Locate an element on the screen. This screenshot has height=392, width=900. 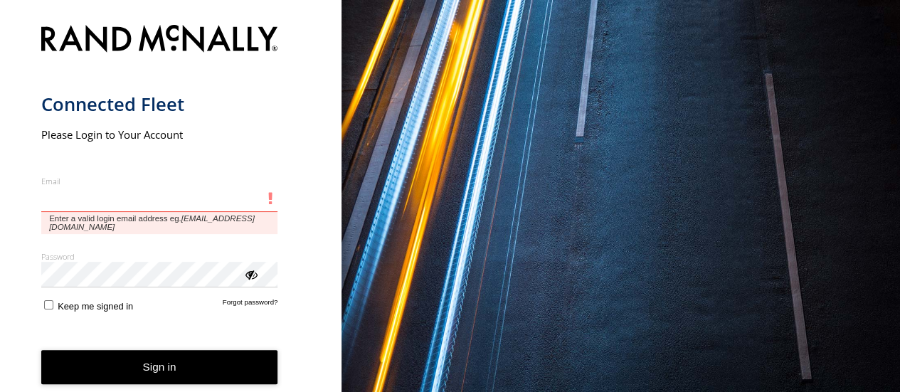
label: Email is located at coordinates (159, 181).